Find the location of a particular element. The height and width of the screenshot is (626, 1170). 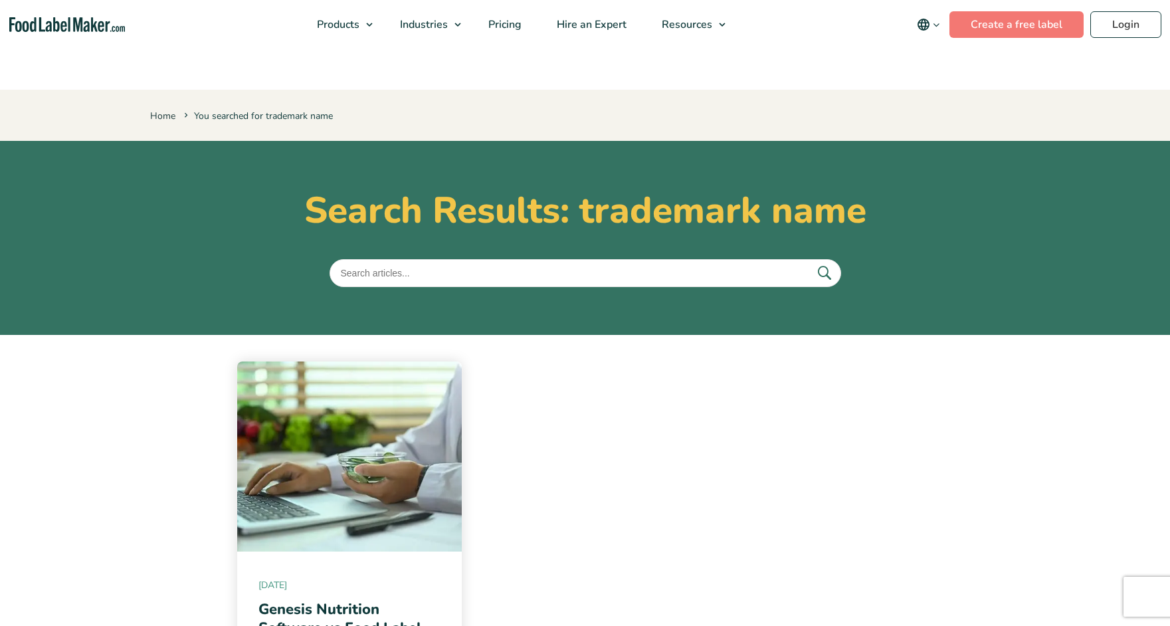

span: You searched for trademark name is located at coordinates (257, 116).